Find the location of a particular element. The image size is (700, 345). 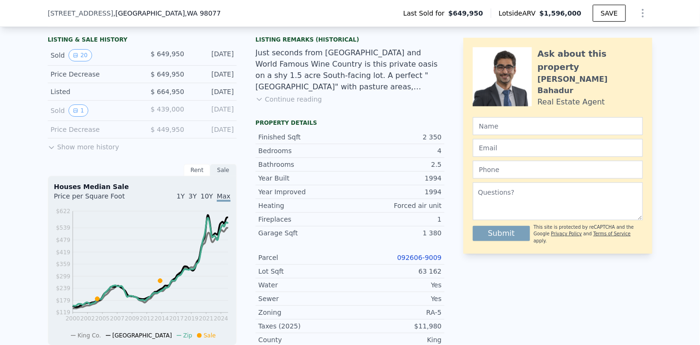

span: $ 449,950 is located at coordinates (167, 129).